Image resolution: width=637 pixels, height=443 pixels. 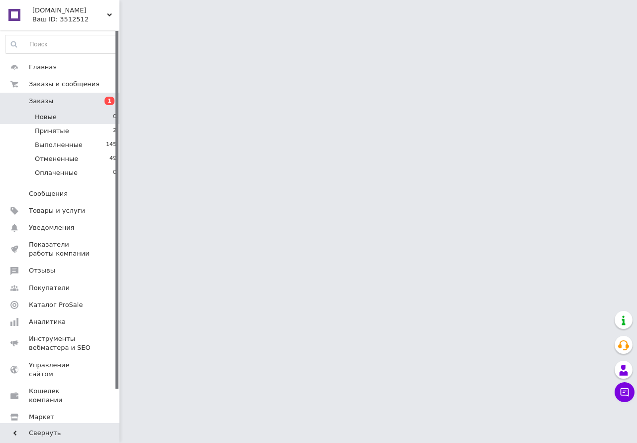 What do you see at coordinates (43, 67) in the screenshot?
I see `span: Главная` at bounding box center [43, 67].